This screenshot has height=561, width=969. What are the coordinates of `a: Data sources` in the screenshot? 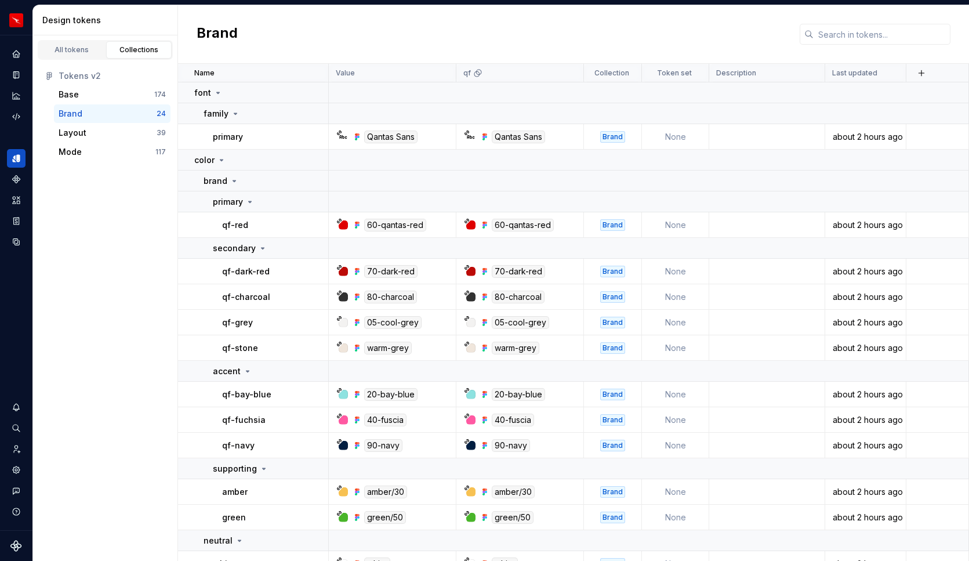 It's located at (16, 242).